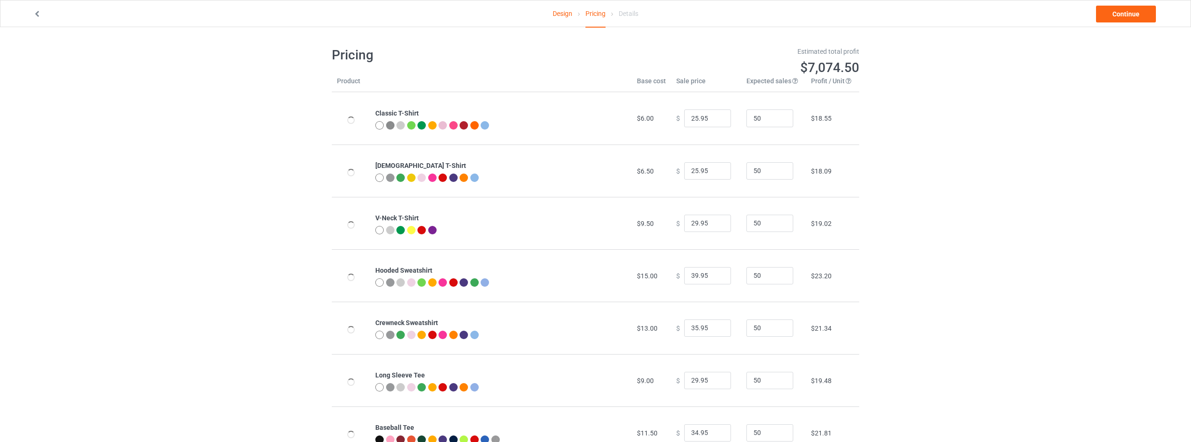  Describe the element at coordinates (407, 323) in the screenshot. I see `b: Crewneck Sweatshirt` at that location.